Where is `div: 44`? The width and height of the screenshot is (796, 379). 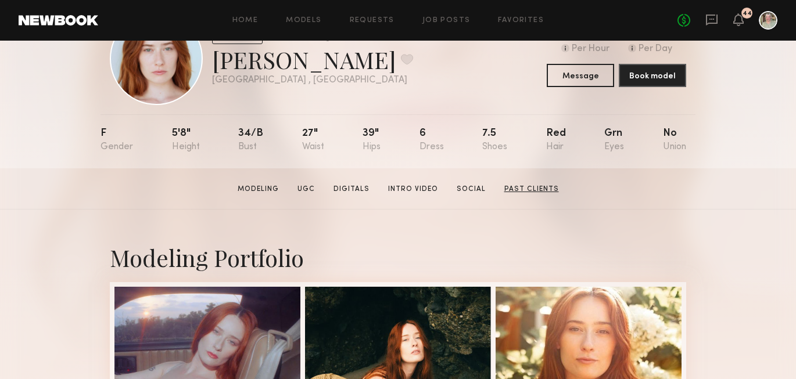
div: 44 is located at coordinates (747, 13).